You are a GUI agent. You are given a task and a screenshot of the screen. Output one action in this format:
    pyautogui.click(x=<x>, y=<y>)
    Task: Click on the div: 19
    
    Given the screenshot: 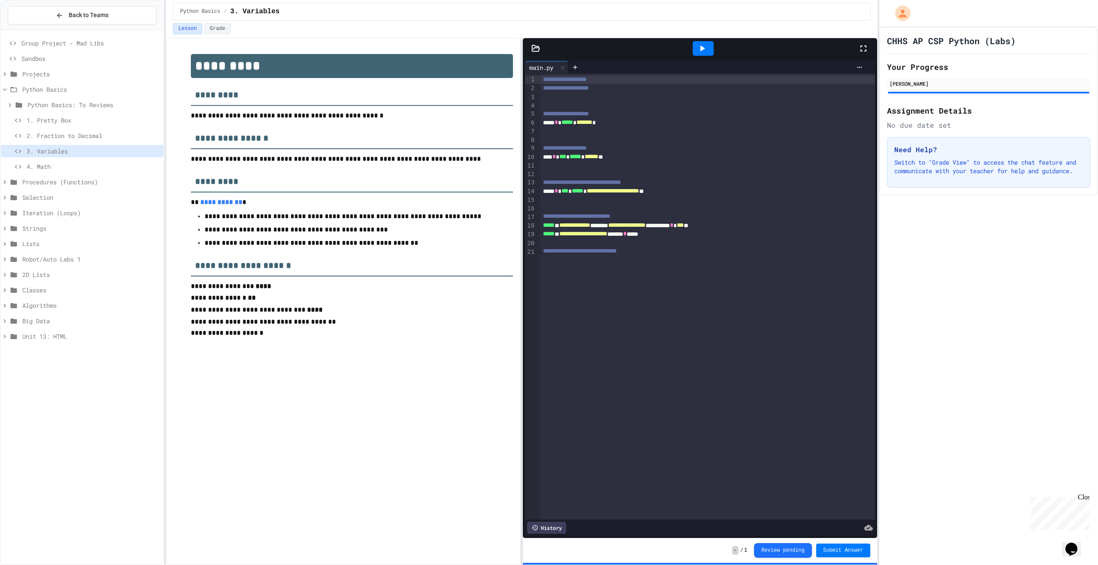 What is the action you would take?
    pyautogui.click(x=530, y=235)
    